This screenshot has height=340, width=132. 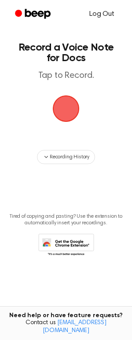 What do you see at coordinates (66, 109) in the screenshot?
I see `button: Beep Logo` at bounding box center [66, 109].